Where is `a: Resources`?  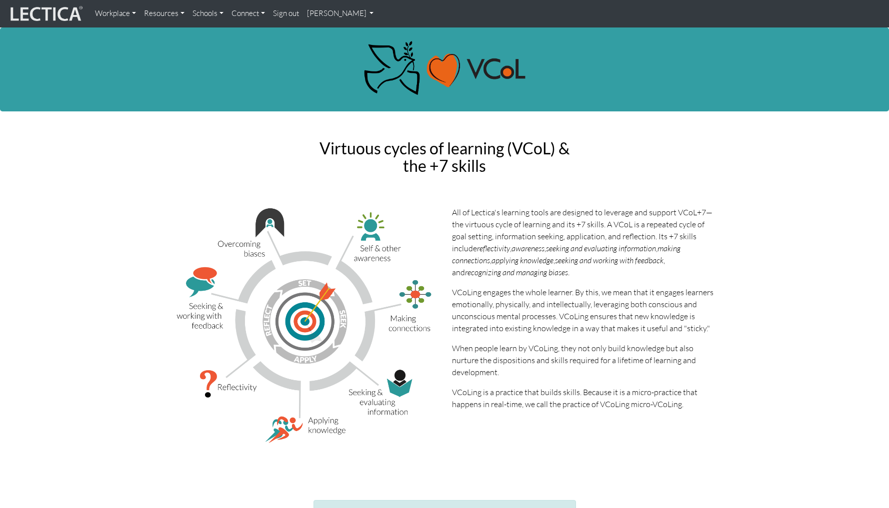 a: Resources is located at coordinates (164, 13).